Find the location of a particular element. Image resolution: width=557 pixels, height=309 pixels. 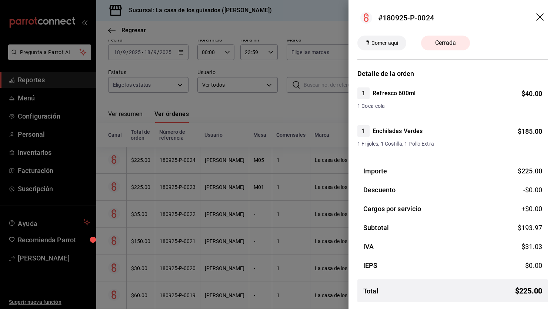

h3: IVA is located at coordinates (368, 246).